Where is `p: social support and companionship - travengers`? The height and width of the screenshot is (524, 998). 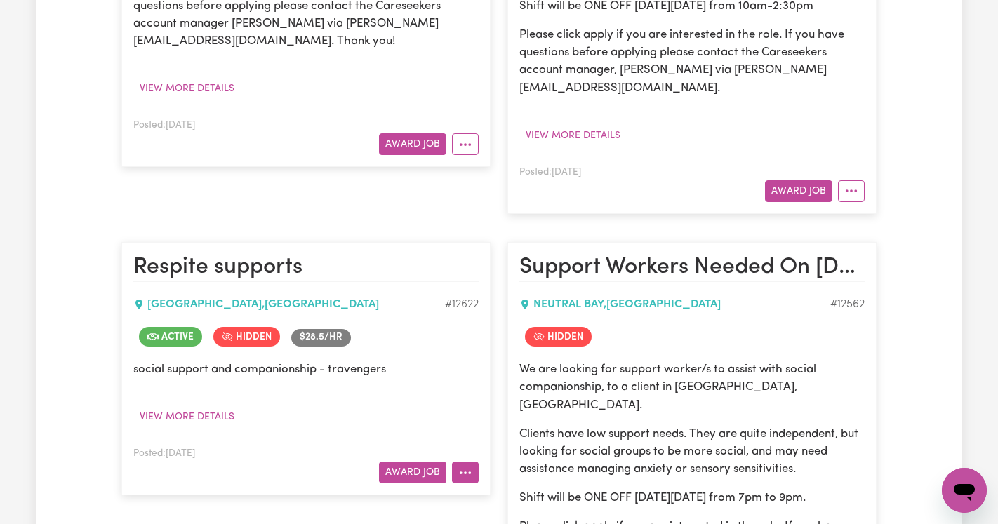 p: social support and companionship - travengers is located at coordinates (306, 369).